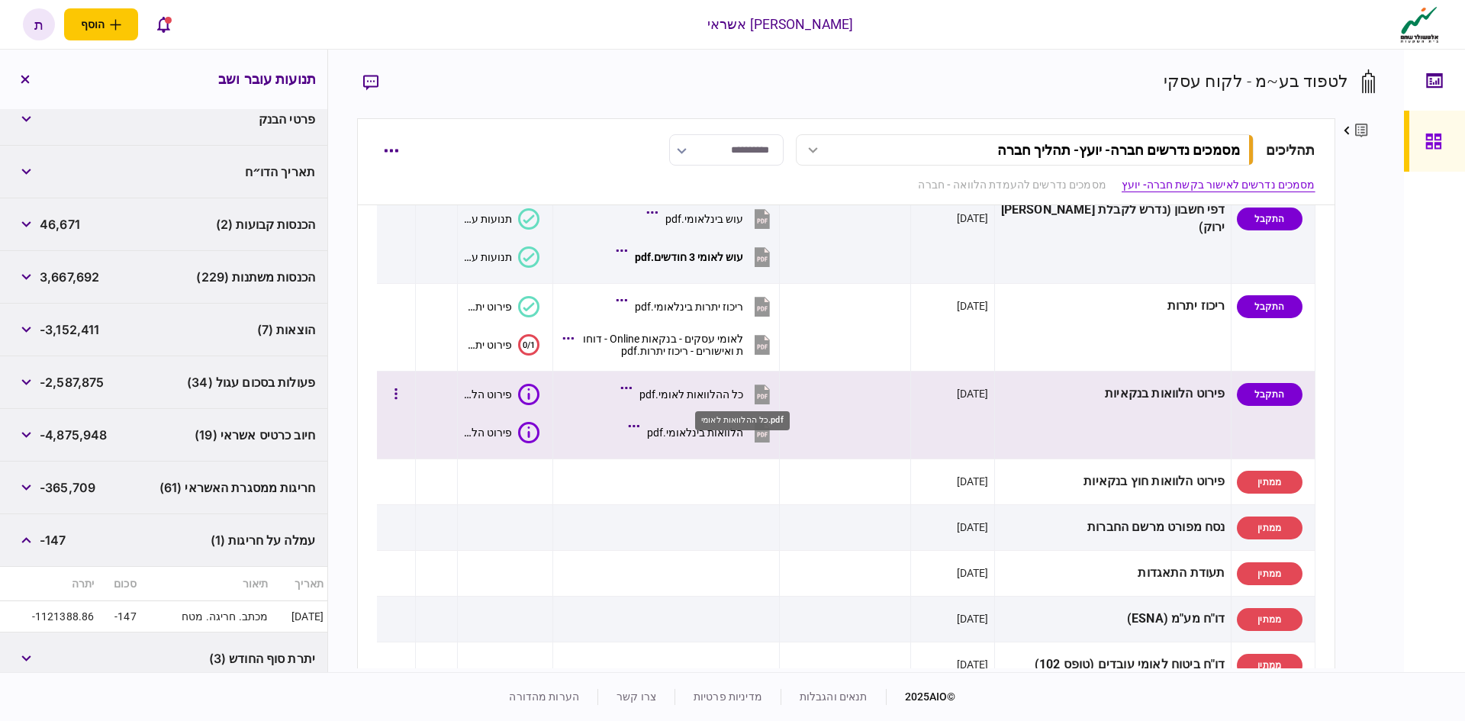 The height and width of the screenshot is (721, 1465). I want to click on span: ‎-365,709, so click(67, 488).